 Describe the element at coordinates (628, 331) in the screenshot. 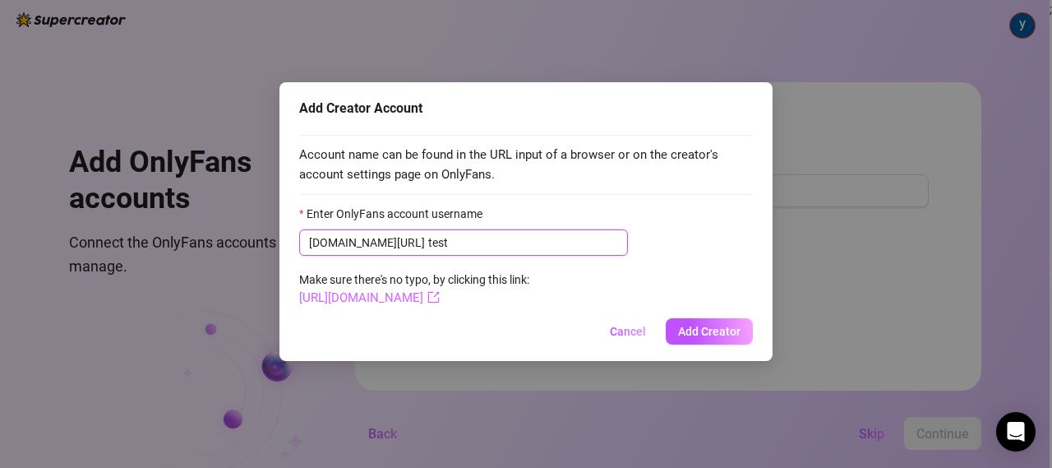

I see `span: Cancel` at that location.